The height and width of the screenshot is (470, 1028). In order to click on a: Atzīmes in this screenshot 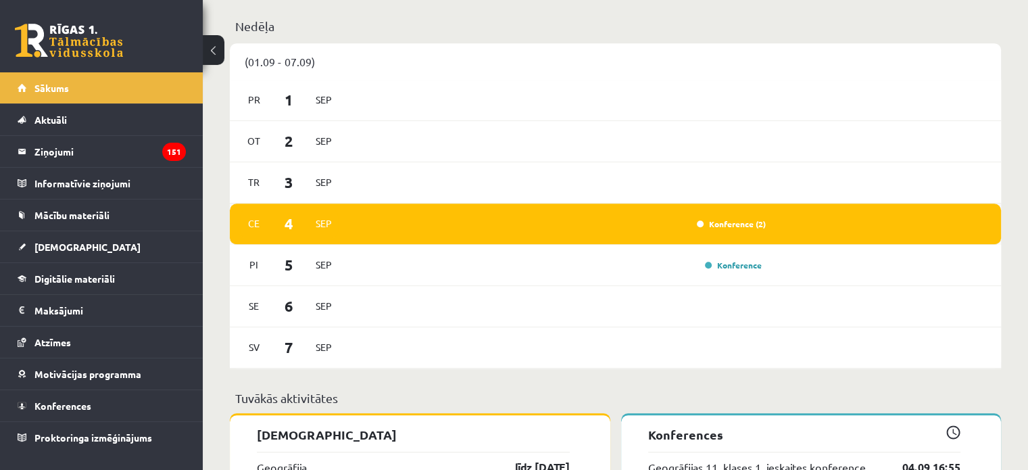, I will do `click(101, 342)`.